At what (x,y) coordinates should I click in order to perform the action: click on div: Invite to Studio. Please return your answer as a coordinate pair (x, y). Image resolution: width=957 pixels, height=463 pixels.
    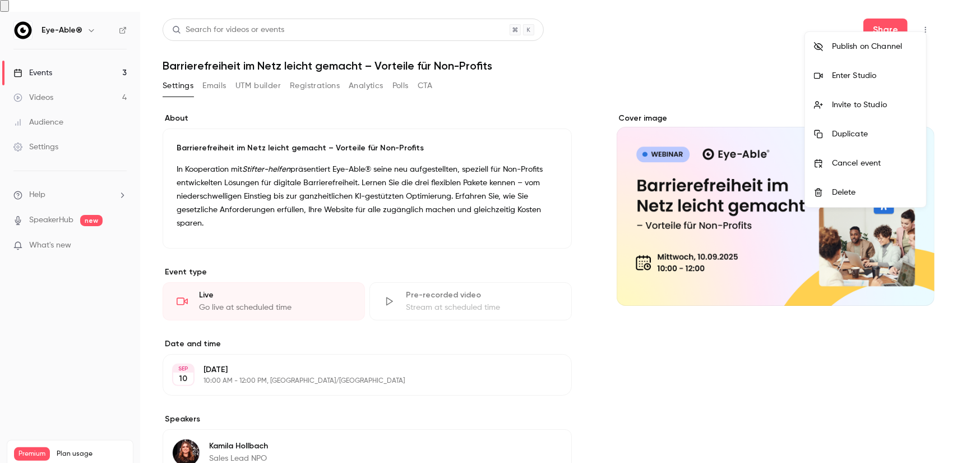
    Looking at the image, I should click on (875, 105).